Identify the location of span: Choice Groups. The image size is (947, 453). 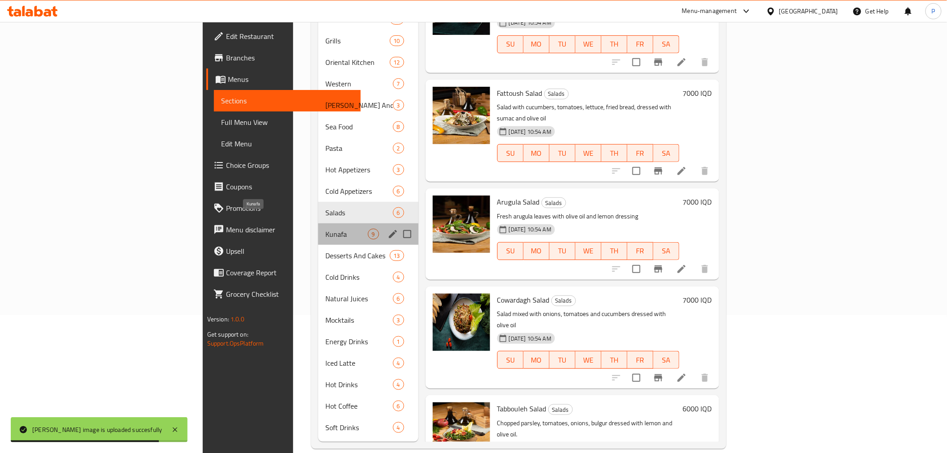
(289, 165).